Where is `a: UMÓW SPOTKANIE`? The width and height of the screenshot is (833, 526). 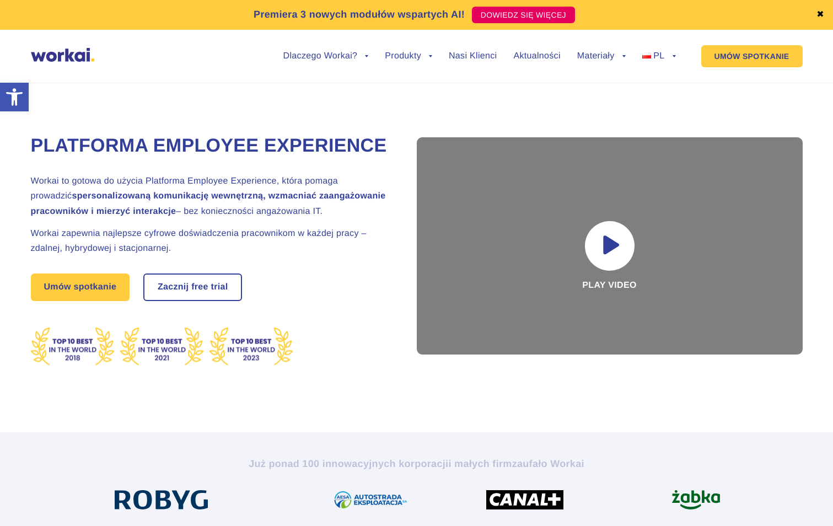 a: UMÓW SPOTKANIE is located at coordinates (752, 56).